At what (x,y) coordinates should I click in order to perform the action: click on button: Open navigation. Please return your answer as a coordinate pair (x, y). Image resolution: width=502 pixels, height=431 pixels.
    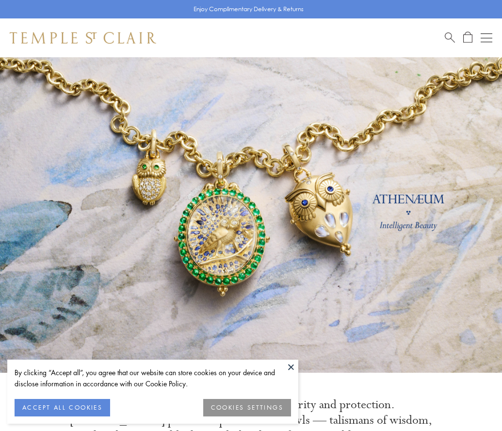
    Looking at the image, I should click on (486, 38).